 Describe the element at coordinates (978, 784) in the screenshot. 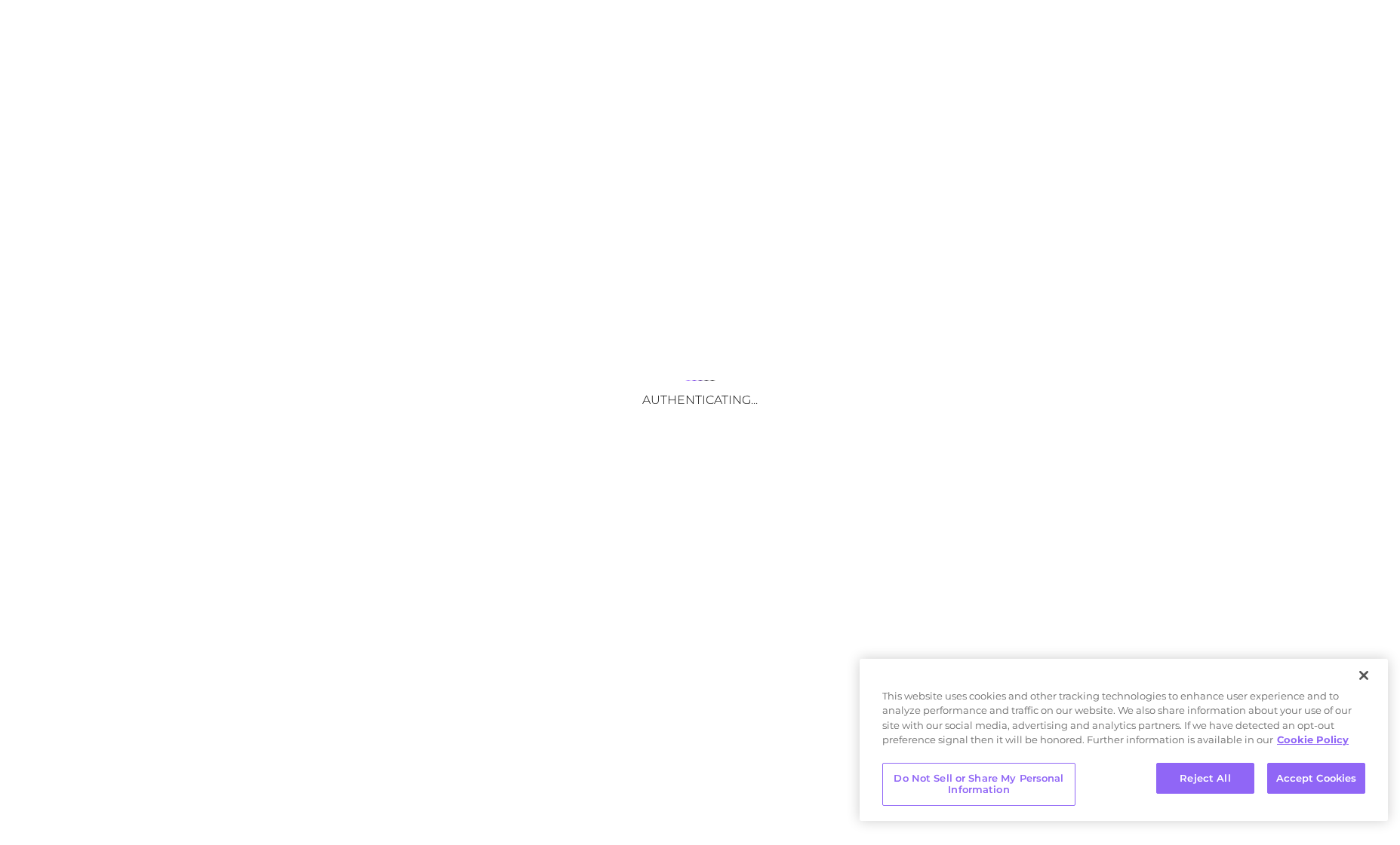

I see `button: Do Not Sell or Share My Personal Information, Opens the preference center dialog` at that location.